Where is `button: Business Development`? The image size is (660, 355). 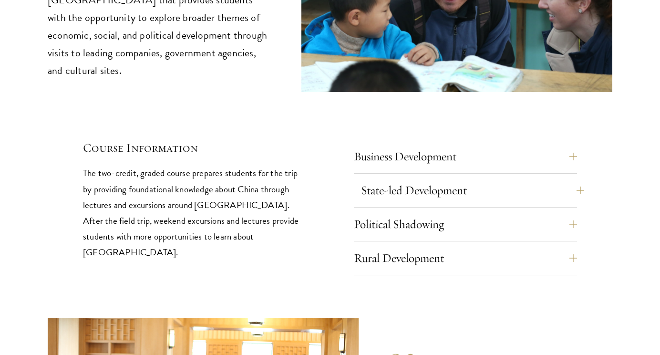
button: Business Development is located at coordinates (465, 156).